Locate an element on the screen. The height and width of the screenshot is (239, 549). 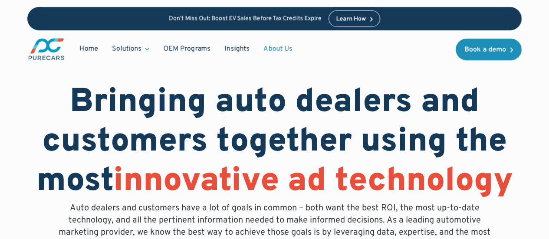
a: Book a demo is located at coordinates (488, 49).